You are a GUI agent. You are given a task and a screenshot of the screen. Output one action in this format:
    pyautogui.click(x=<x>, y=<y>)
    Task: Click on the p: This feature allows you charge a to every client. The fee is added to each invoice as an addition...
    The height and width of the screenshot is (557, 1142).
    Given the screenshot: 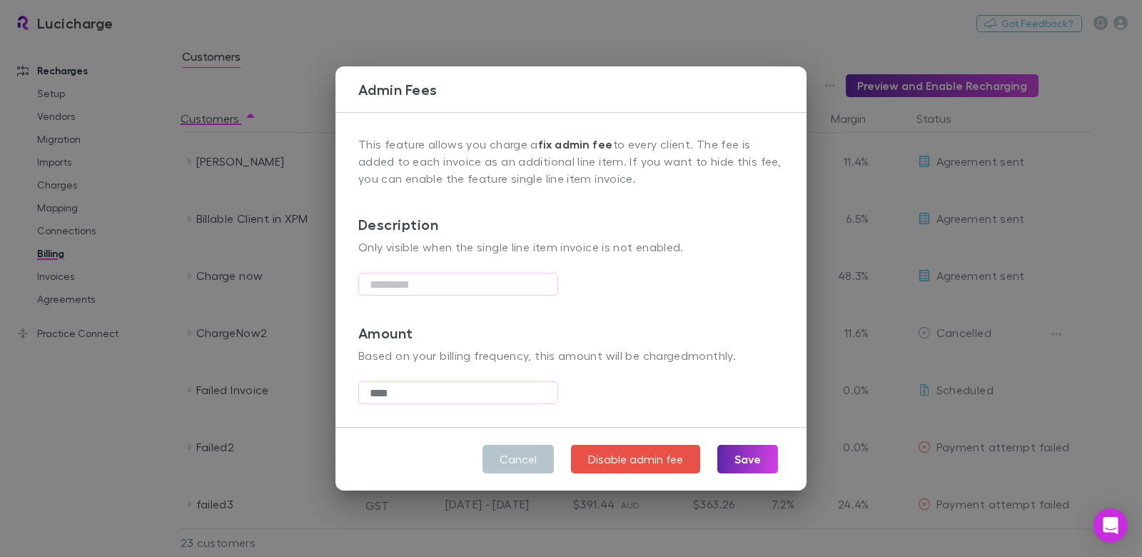 What is the action you would take?
    pyautogui.click(x=571, y=161)
    